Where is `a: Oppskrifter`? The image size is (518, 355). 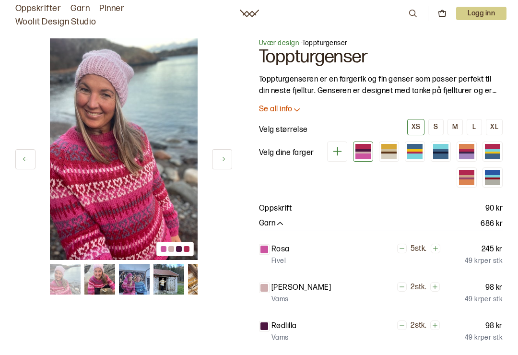
a: Oppskrifter is located at coordinates (38, 9).